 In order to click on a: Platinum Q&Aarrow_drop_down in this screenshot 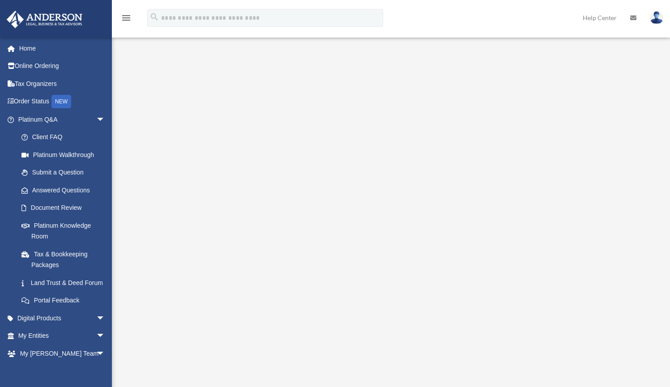, I will do `click(62, 119)`.